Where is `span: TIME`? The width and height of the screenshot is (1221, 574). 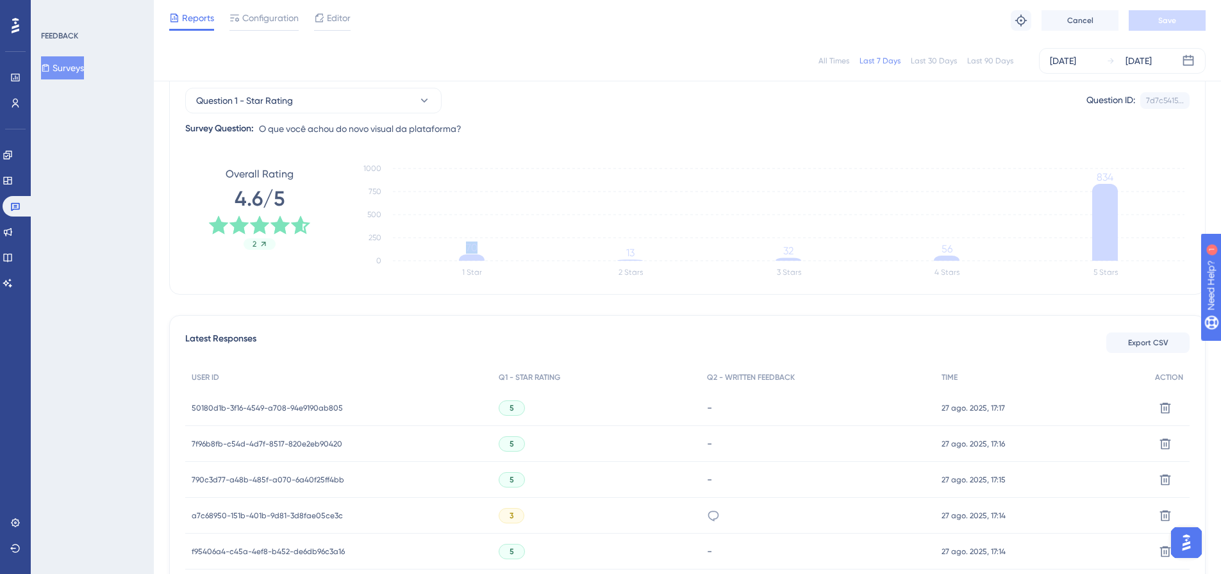 span: TIME is located at coordinates (949, 378).